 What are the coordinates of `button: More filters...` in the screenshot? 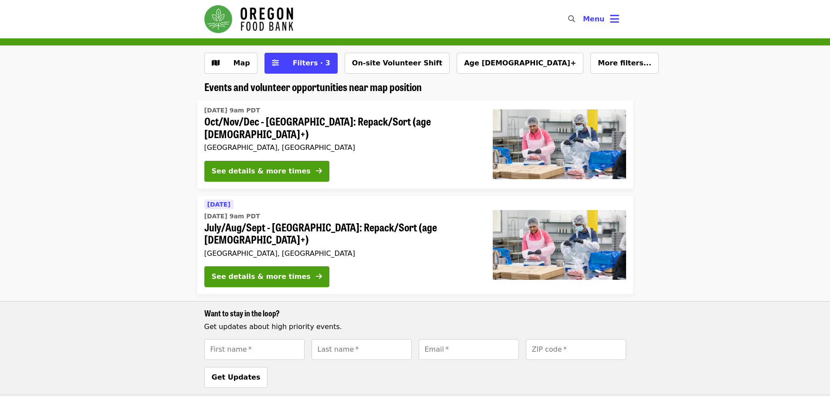 It's located at (624, 63).